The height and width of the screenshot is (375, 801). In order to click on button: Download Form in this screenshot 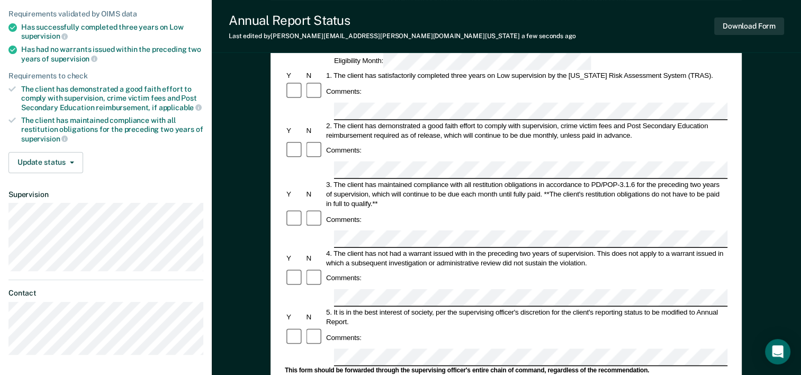, I will do `click(749, 26)`.